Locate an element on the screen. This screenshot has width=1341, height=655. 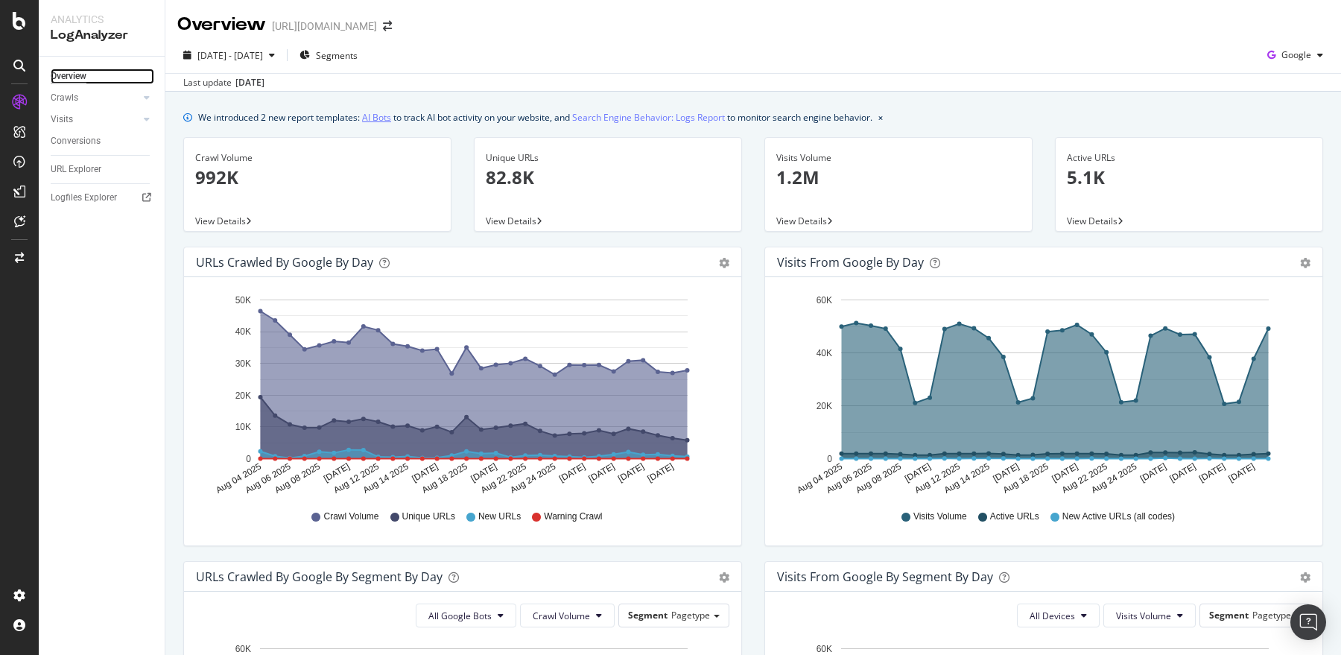
span: Segments is located at coordinates (337, 55).